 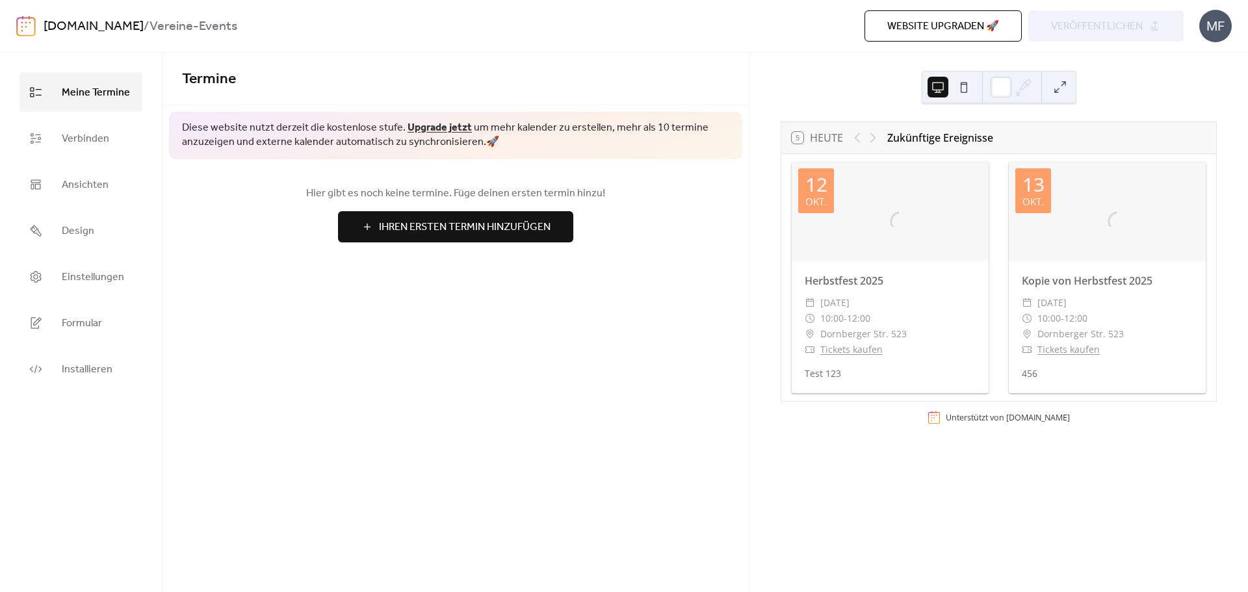 I want to click on div: MF, so click(x=1215, y=26).